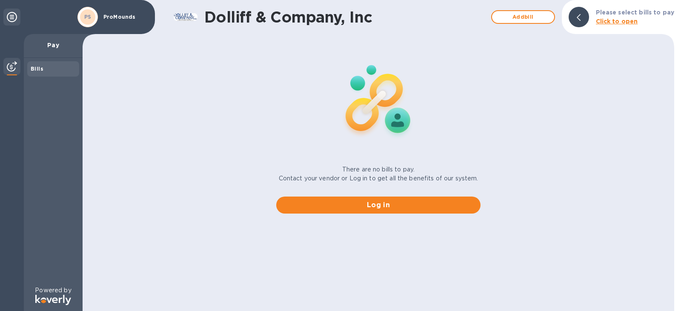  Describe the element at coordinates (125, 17) in the screenshot. I see `p: ProMounds` at that location.